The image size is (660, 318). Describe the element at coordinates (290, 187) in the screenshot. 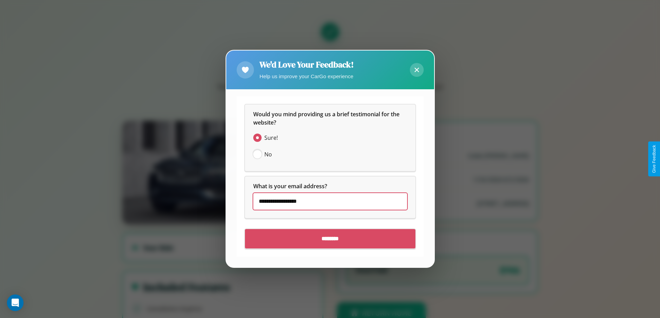

I see `span: What is your email address?` at that location.